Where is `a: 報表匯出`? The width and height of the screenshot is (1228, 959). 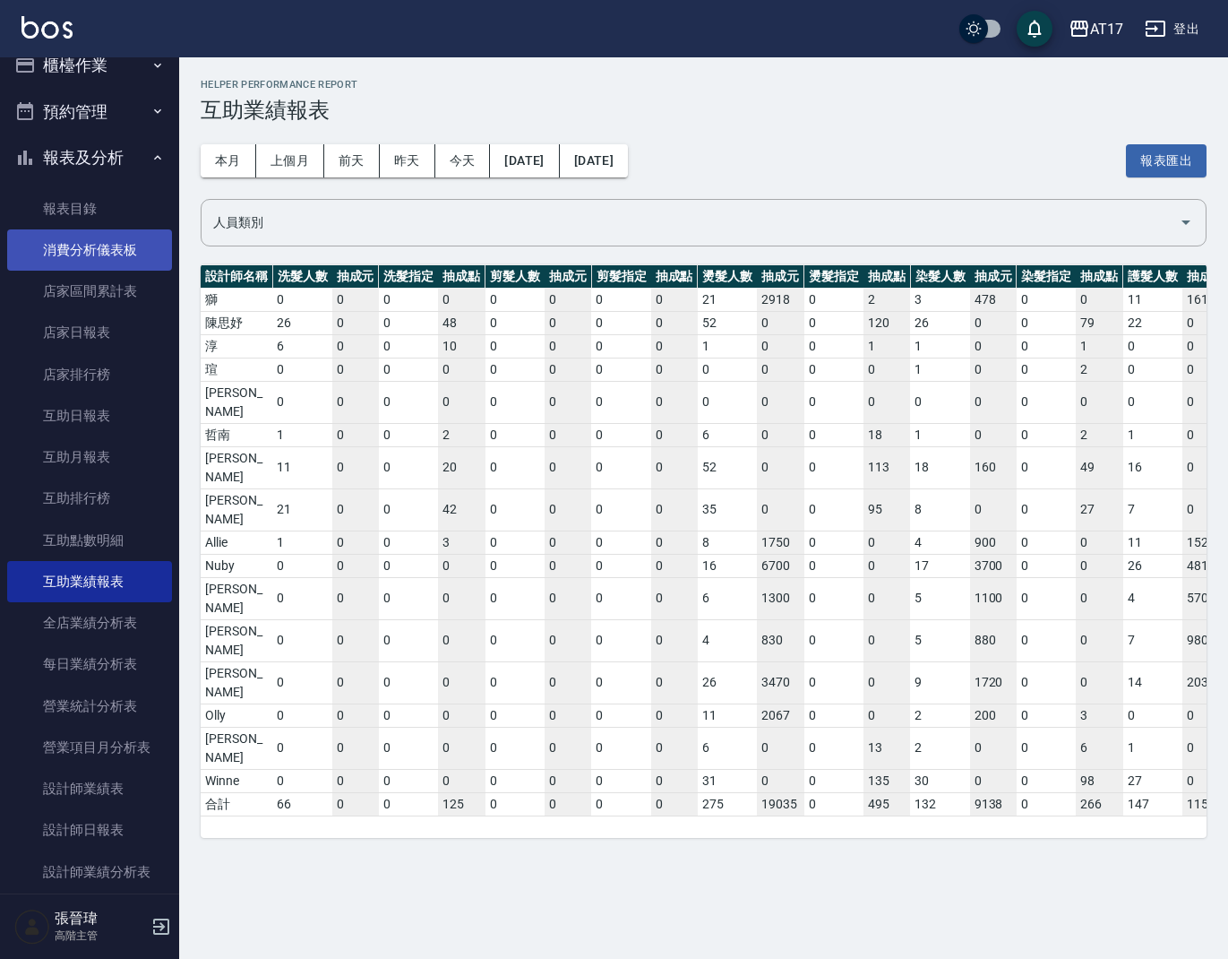
a: 報表匯出 is located at coordinates (1166, 160).